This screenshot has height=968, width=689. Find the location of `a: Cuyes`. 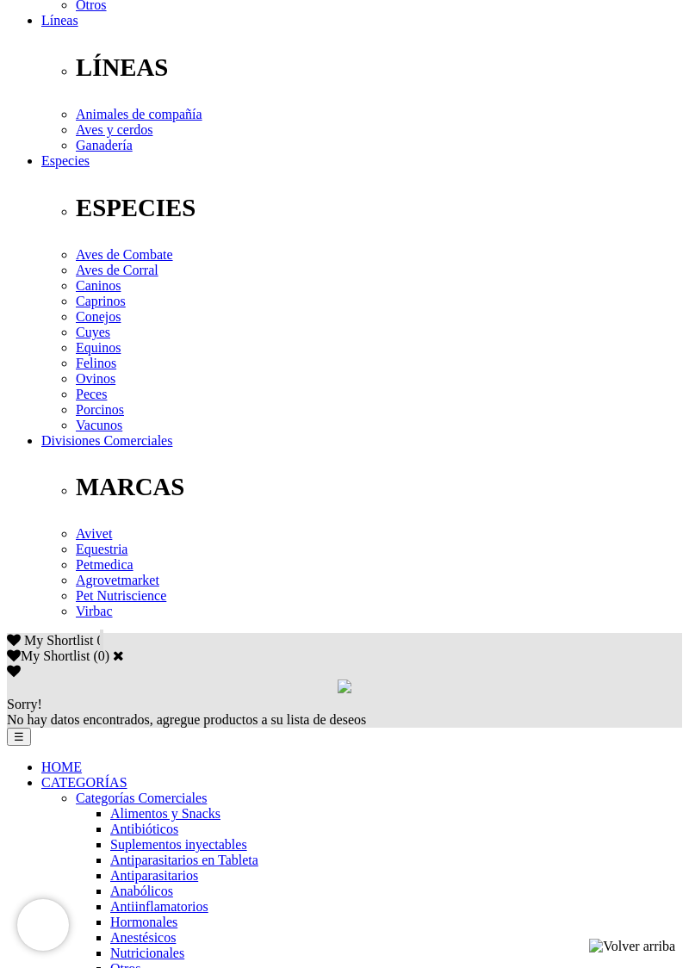

a: Cuyes is located at coordinates (93, 332).